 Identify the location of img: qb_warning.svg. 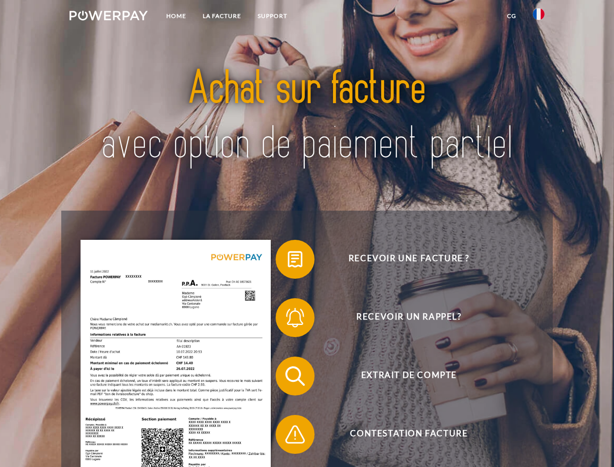
(295, 434).